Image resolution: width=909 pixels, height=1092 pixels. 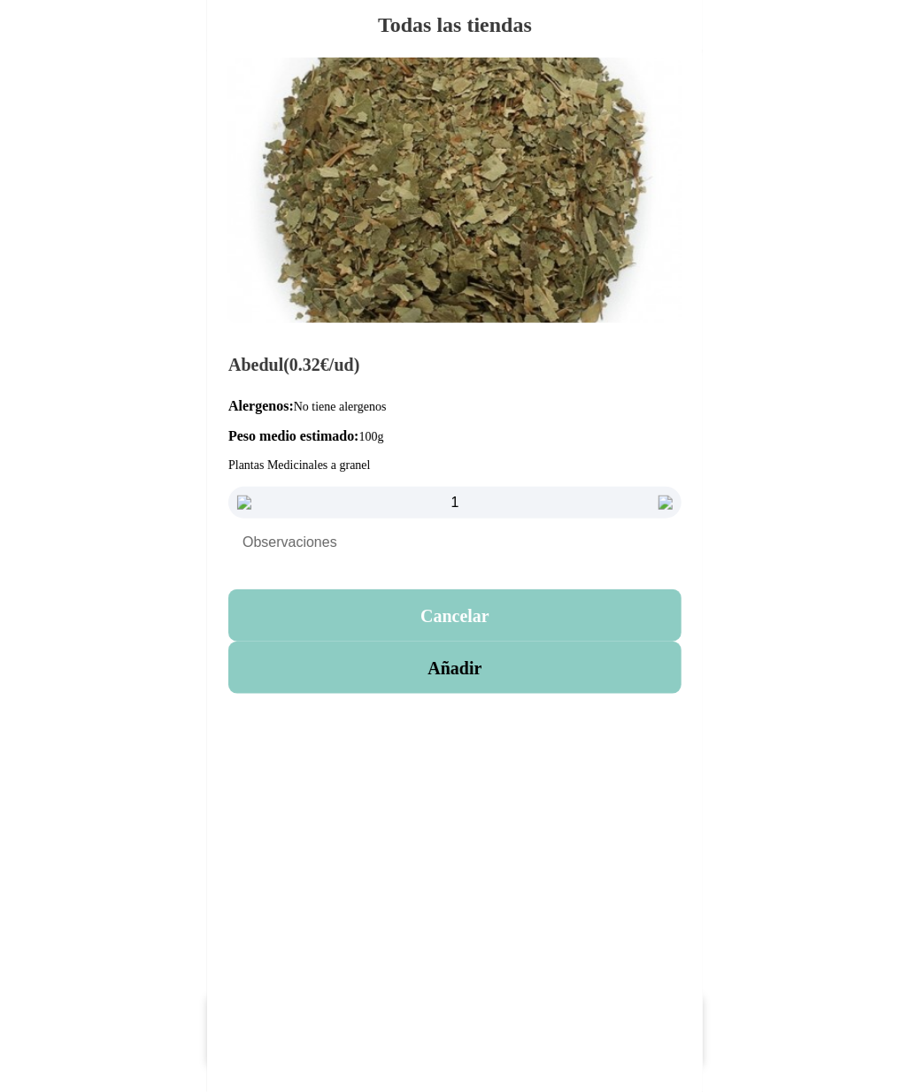 I want to click on span: No tiene alergenos, so click(x=339, y=406).